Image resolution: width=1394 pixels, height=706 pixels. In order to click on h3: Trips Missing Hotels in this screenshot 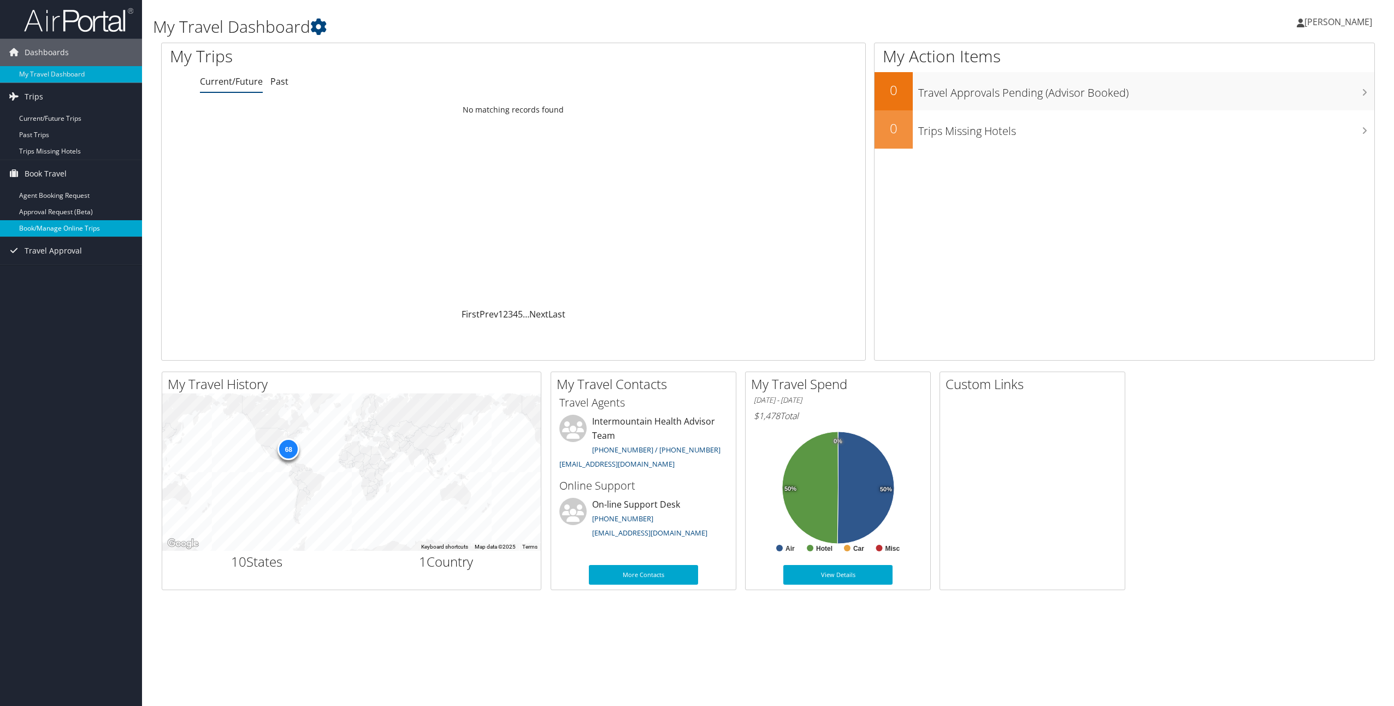, I will do `click(1146, 128)`.